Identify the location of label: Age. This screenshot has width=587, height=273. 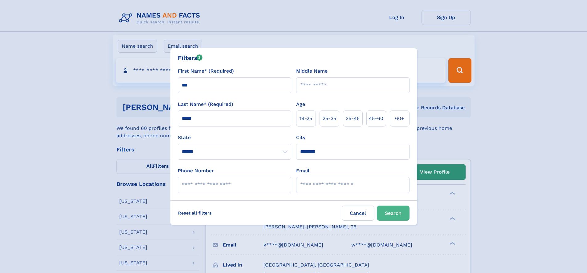
(301, 105).